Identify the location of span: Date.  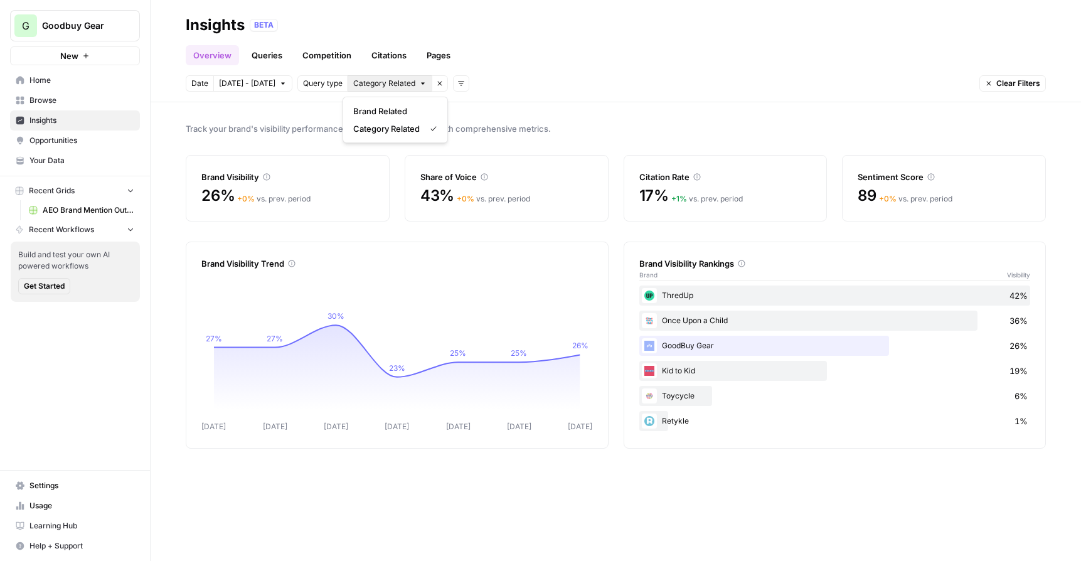
(200, 83).